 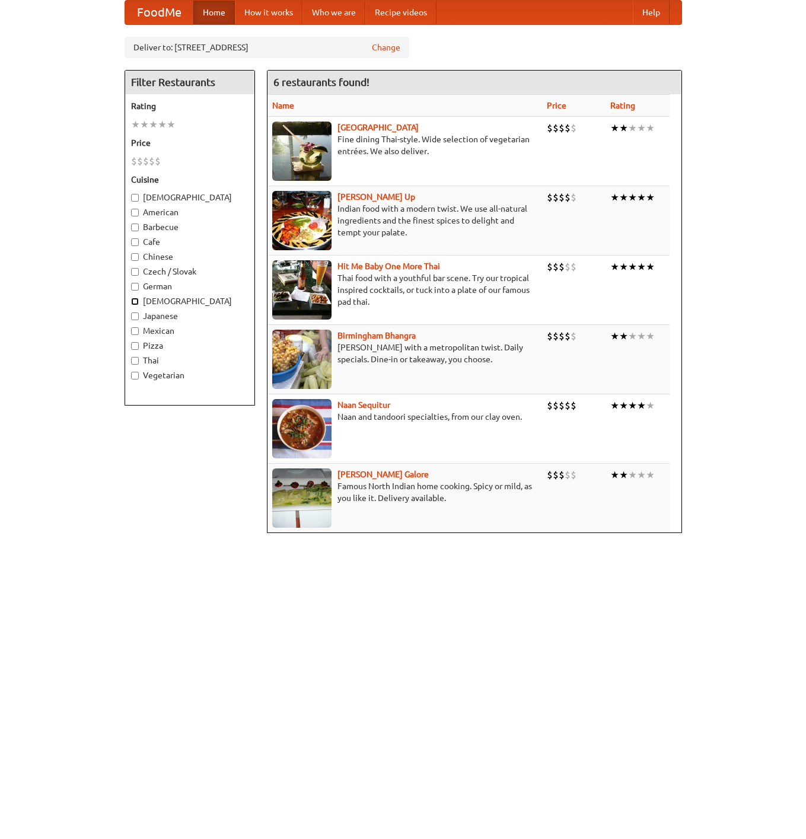 What do you see at coordinates (401, 12) in the screenshot?
I see `a: Recipe videos` at bounding box center [401, 12].